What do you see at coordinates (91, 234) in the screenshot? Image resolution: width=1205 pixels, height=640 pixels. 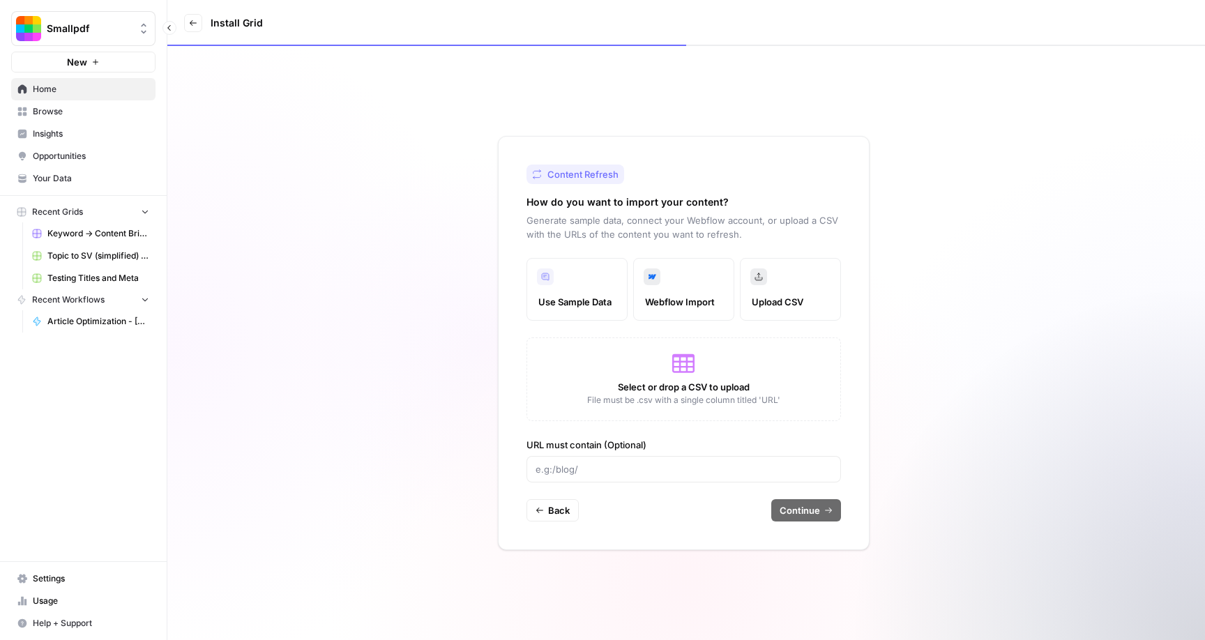 I see `a: Keyword -> Content Brief -> Article` at bounding box center [91, 234].